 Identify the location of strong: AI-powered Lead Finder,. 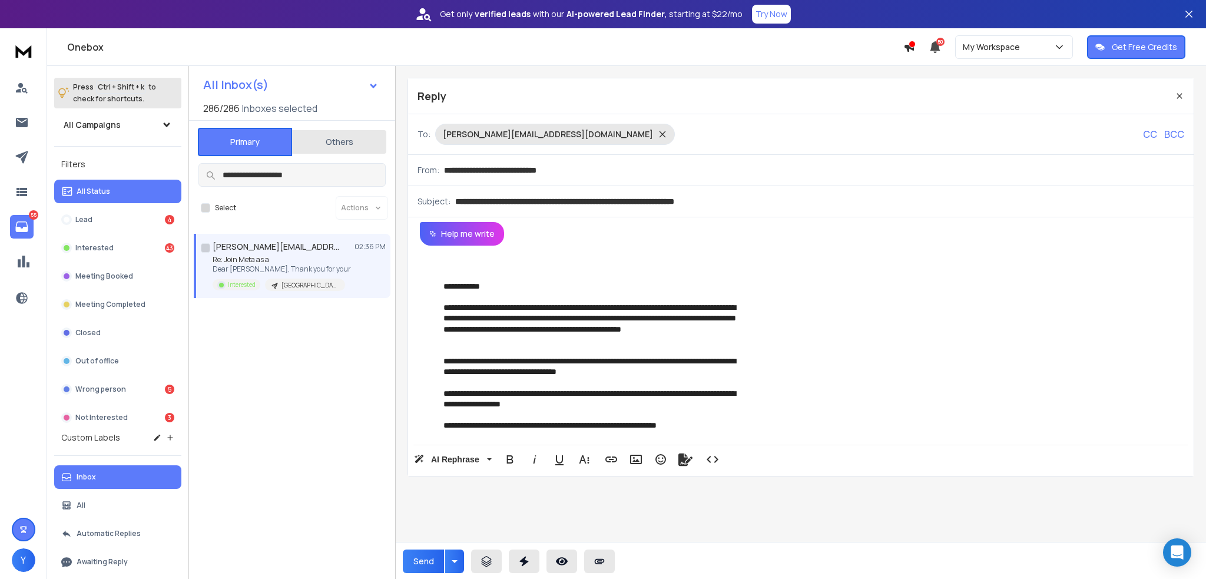
(617, 14).